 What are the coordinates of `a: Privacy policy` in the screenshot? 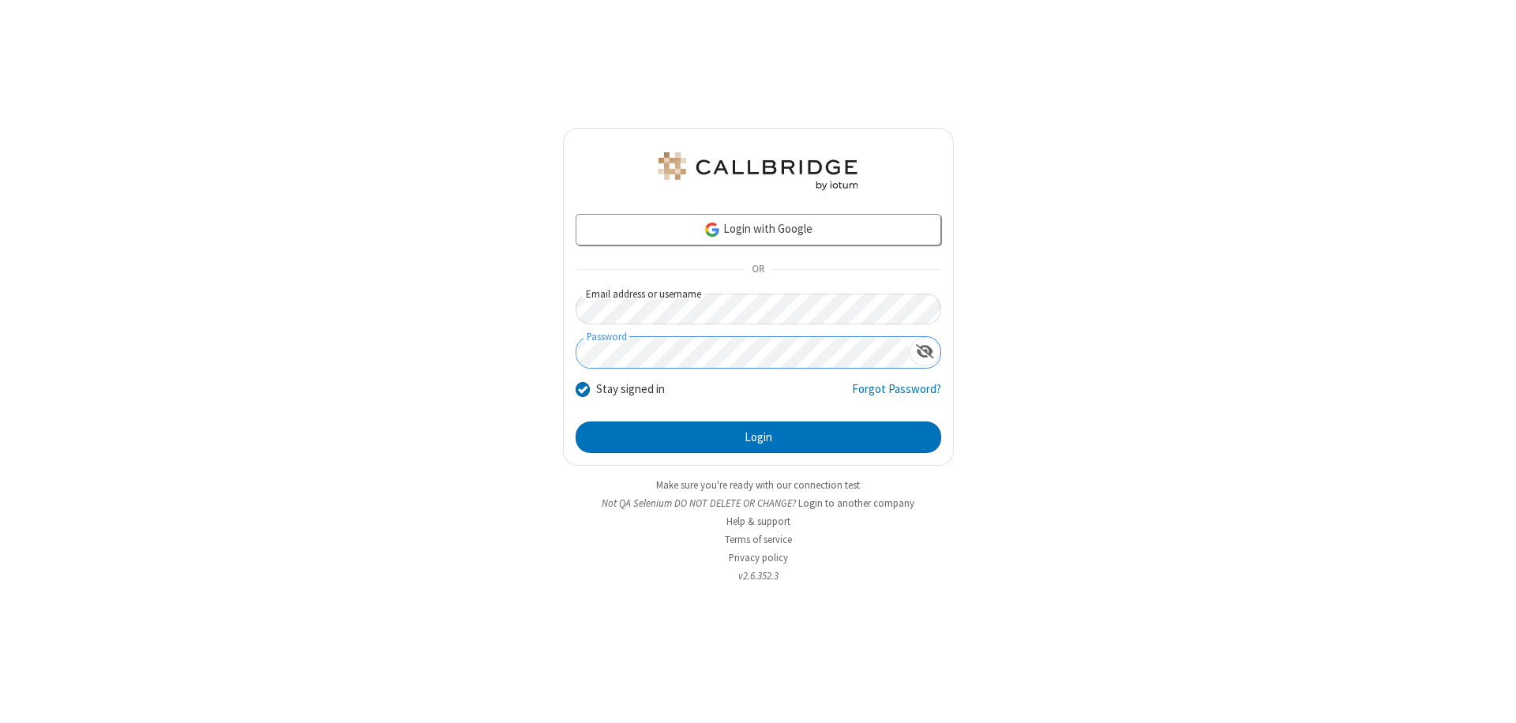 It's located at (758, 558).